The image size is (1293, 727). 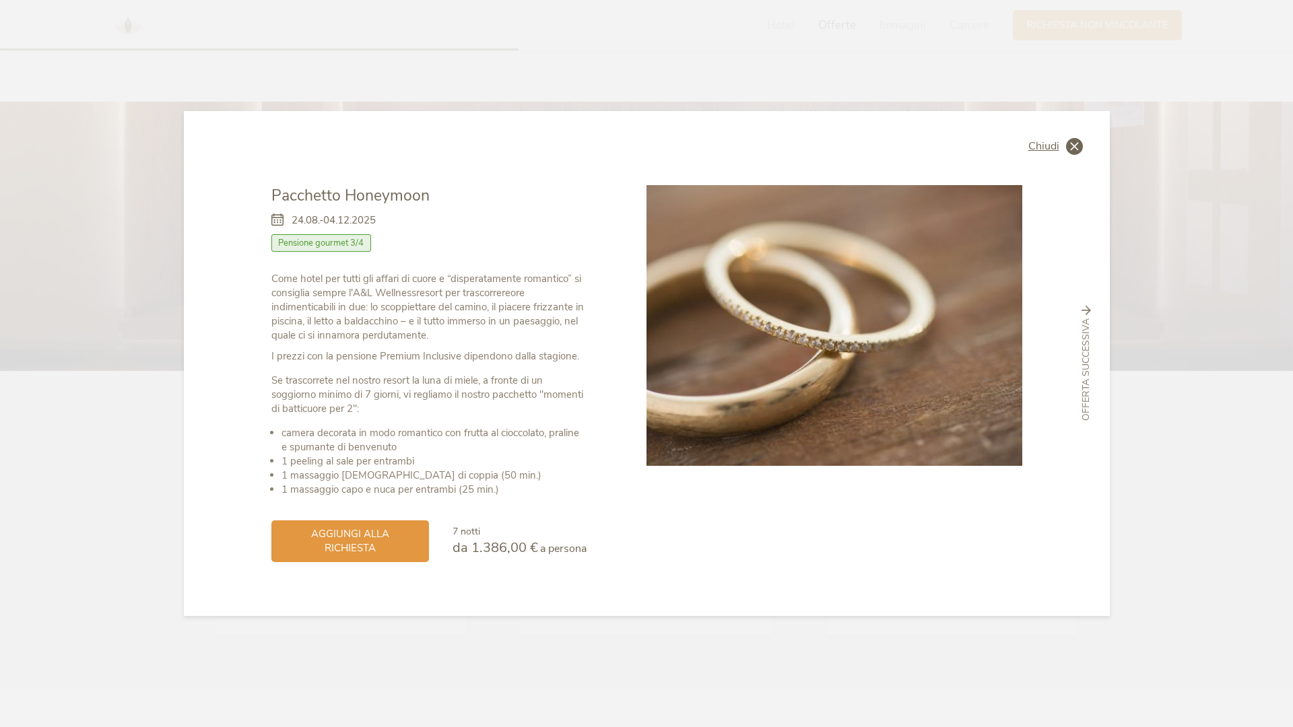 What do you see at coordinates (350, 541) in the screenshot?
I see `span: aggiungi alla richiesta` at bounding box center [350, 541].